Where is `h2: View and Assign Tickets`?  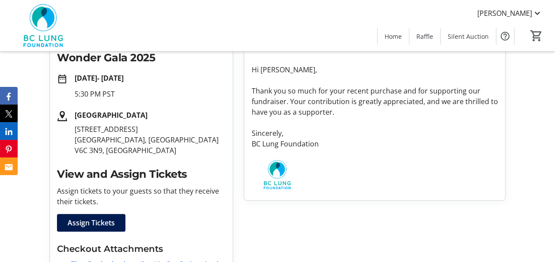 h2: View and Assign Tickets is located at coordinates (141, 174).